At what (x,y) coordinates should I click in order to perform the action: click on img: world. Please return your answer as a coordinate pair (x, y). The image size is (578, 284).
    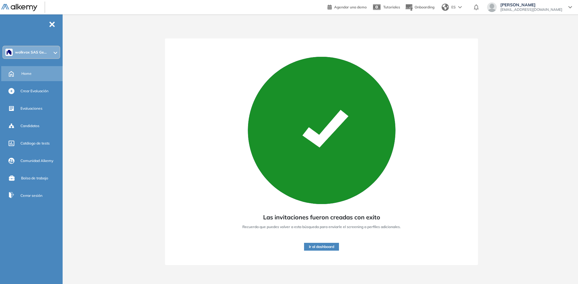
    Looking at the image, I should click on (445, 7).